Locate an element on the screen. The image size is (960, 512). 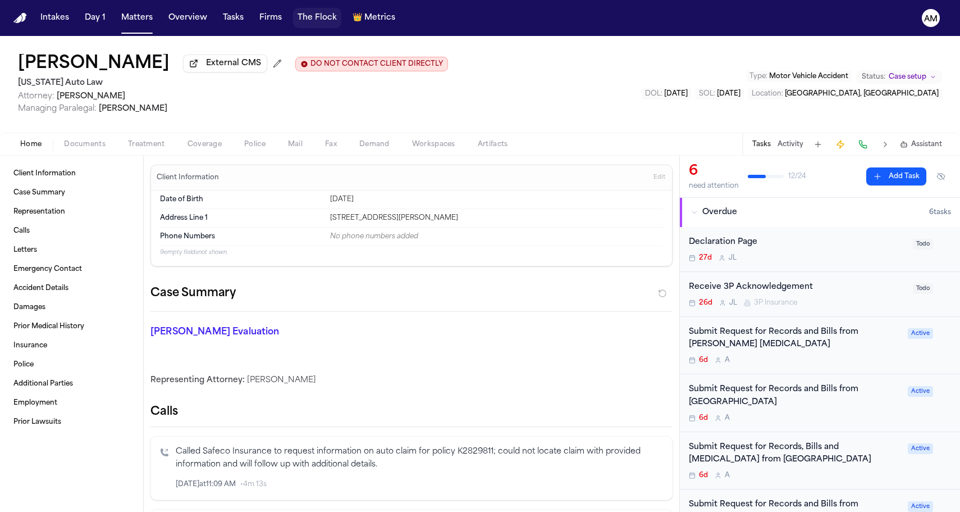
a: Police is located at coordinates (71, 365).